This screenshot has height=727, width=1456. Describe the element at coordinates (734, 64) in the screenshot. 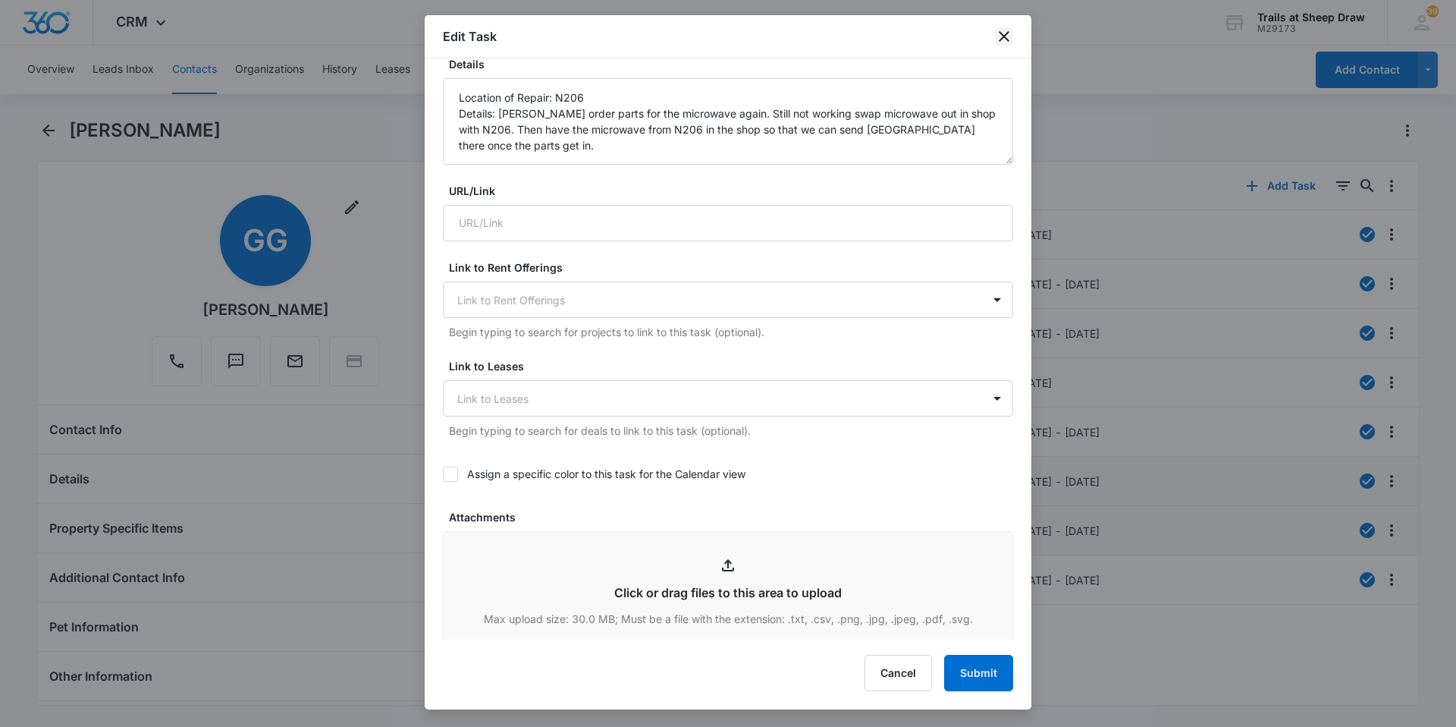

I see `label: Details` at that location.